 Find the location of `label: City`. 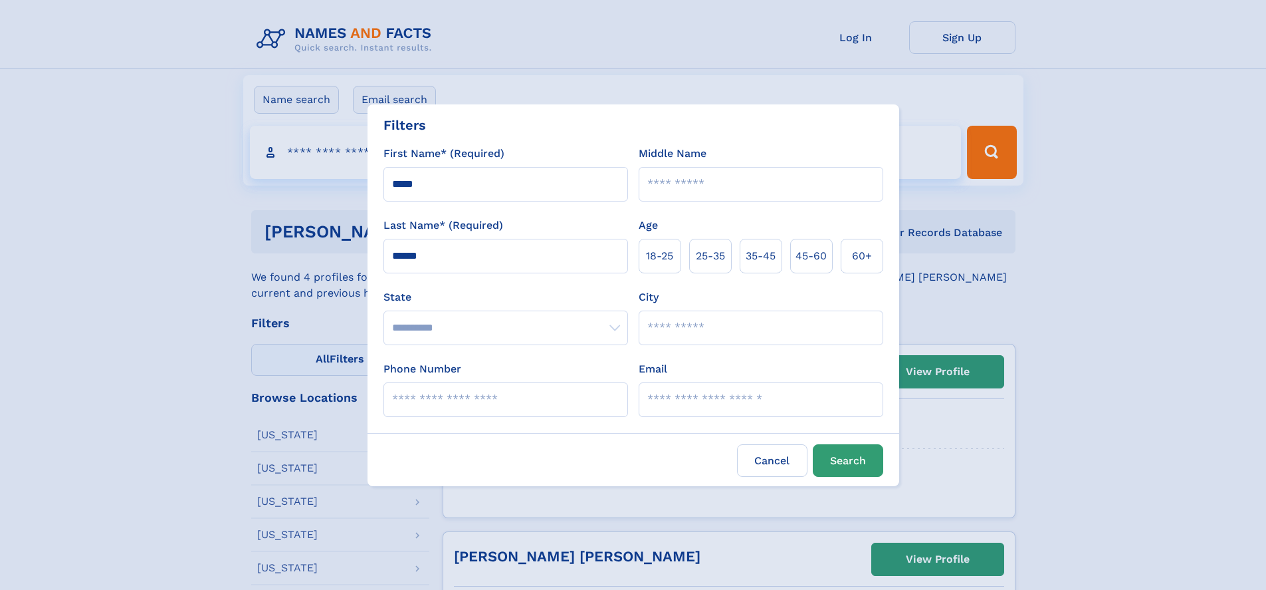

label: City is located at coordinates (649, 297).